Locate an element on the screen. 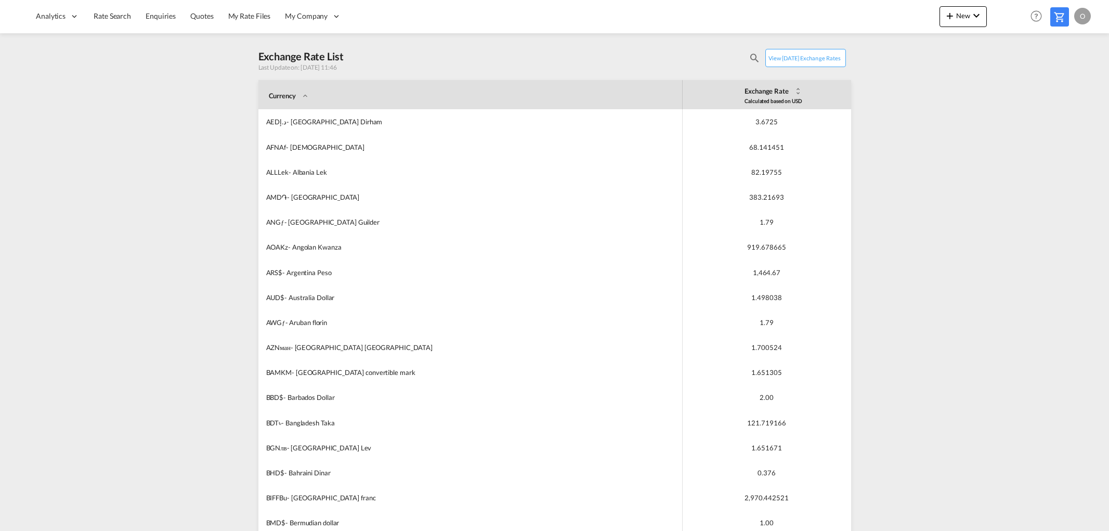 Image resolution: width=1109 pixels, height=531 pixels. span: د.إ is located at coordinates (283, 122).